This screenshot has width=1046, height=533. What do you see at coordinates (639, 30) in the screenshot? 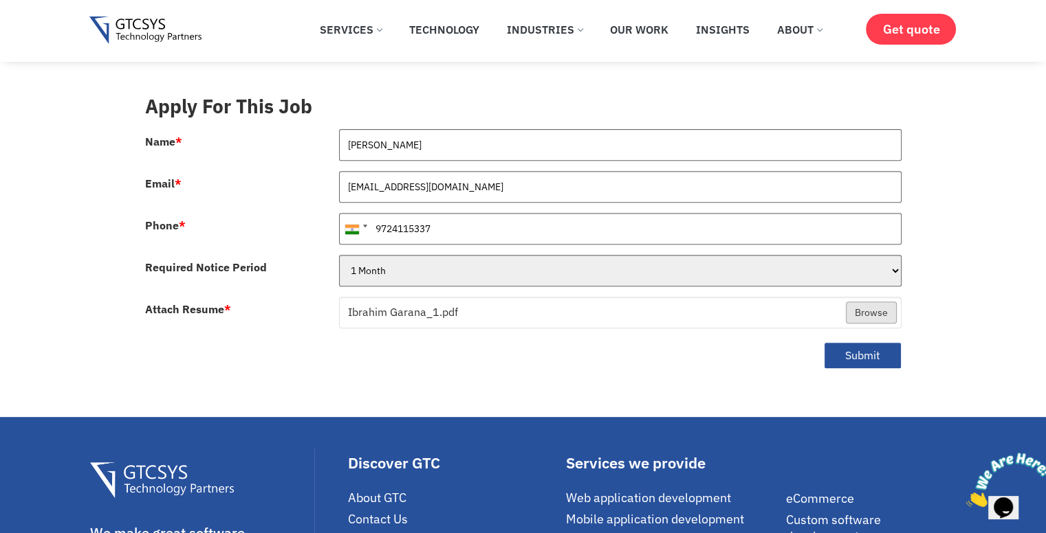
I see `a: Our Work` at bounding box center [639, 30].